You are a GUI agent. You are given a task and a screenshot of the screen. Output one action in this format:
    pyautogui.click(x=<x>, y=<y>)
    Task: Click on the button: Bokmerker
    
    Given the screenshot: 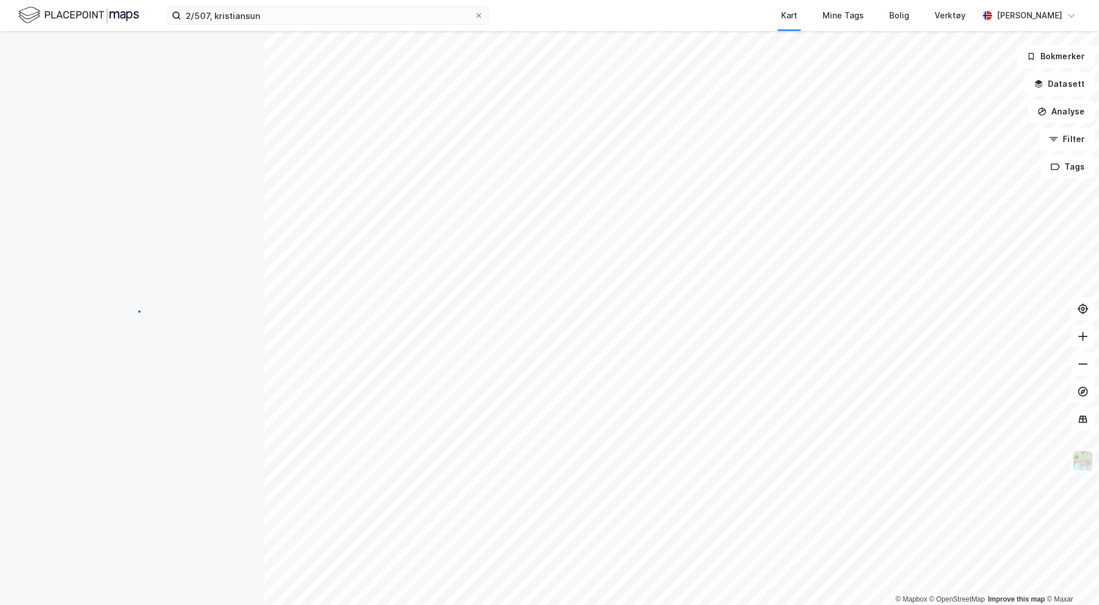 What is the action you would take?
    pyautogui.click(x=1056, y=56)
    